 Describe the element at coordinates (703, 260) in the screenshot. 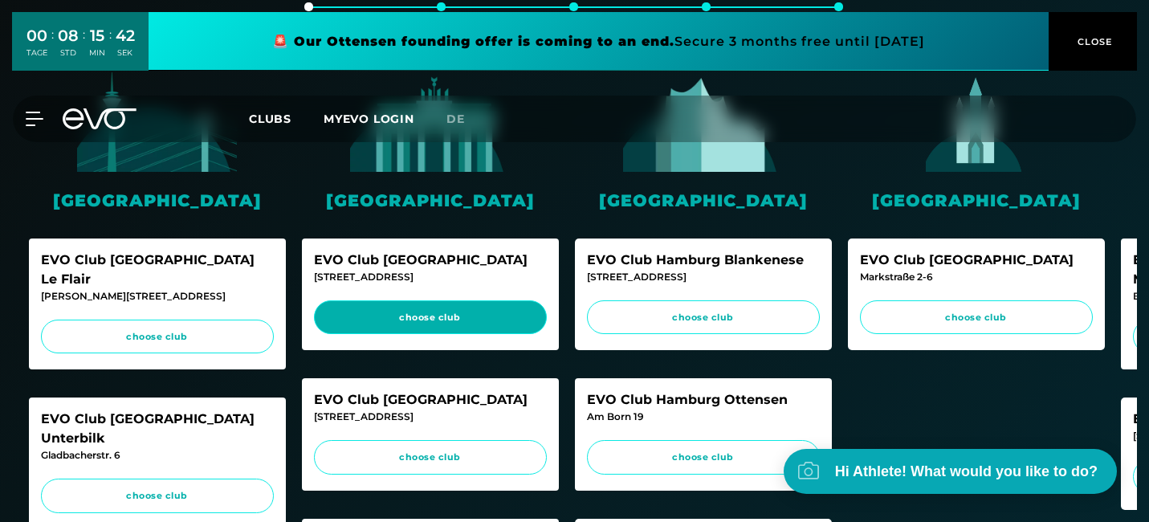

I see `div: EVO Club Hamburg Blankenese` at that location.